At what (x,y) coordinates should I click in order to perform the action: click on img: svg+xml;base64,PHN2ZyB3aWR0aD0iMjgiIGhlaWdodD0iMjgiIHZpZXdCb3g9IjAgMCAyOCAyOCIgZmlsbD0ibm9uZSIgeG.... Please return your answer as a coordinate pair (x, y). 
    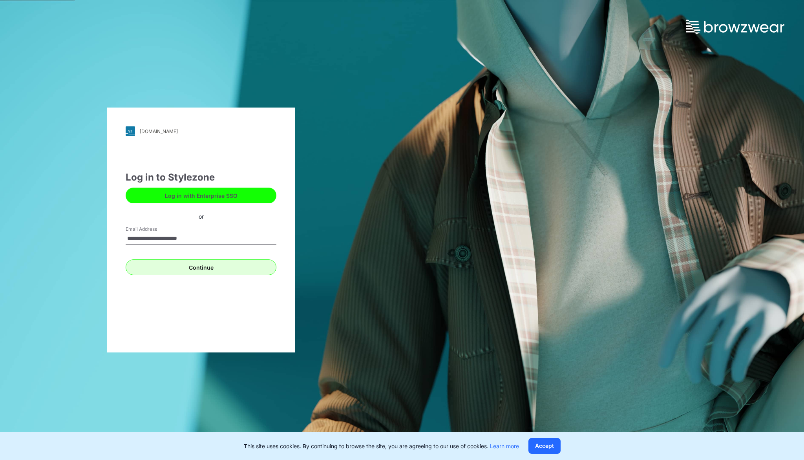
    Looking at the image, I should click on (130, 131).